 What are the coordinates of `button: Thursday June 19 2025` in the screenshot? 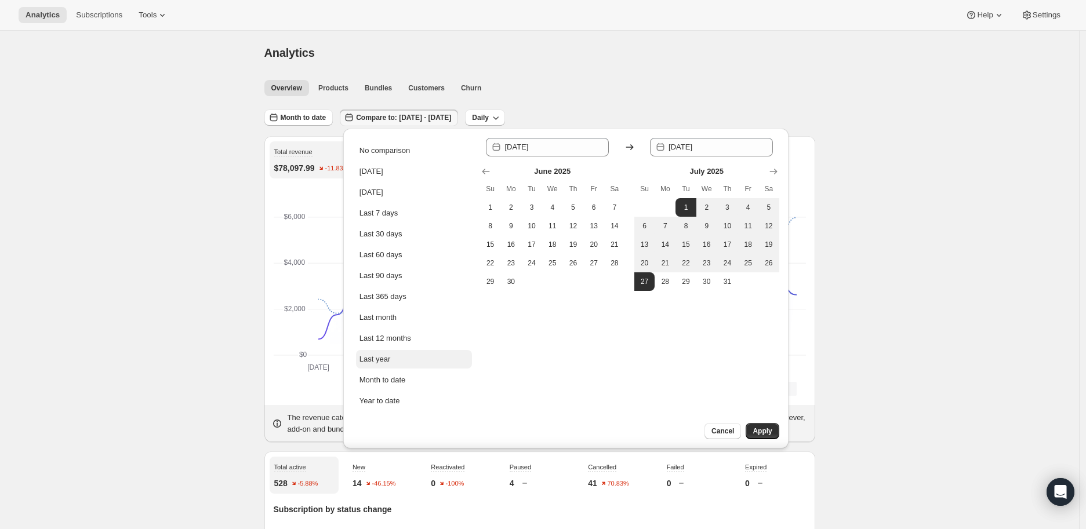 It's located at (573, 245).